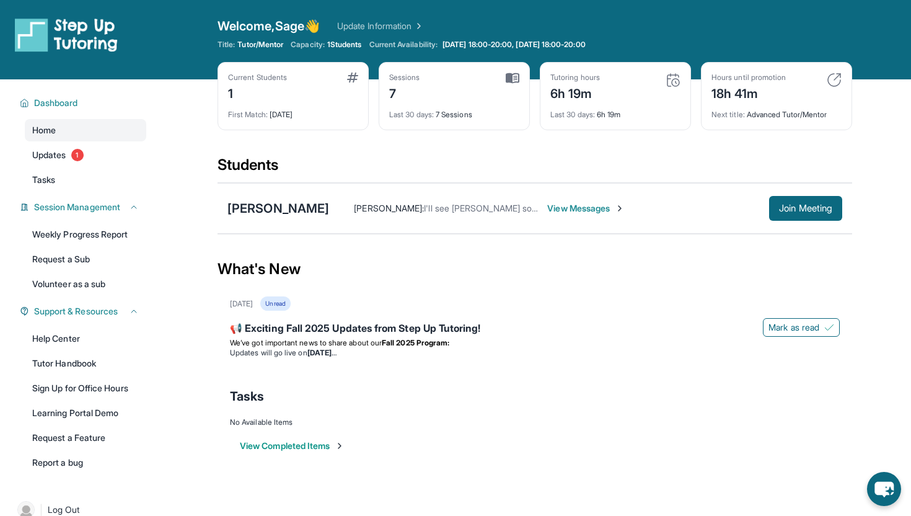 This screenshot has height=516, width=911. Describe the element at coordinates (84, 103) in the screenshot. I see `button: Dashboard` at that location.